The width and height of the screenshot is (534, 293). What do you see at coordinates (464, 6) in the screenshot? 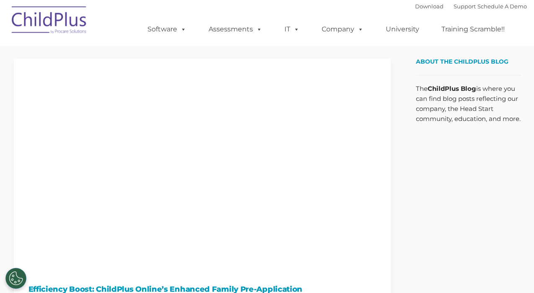
I see `a: Support` at bounding box center [464, 6].